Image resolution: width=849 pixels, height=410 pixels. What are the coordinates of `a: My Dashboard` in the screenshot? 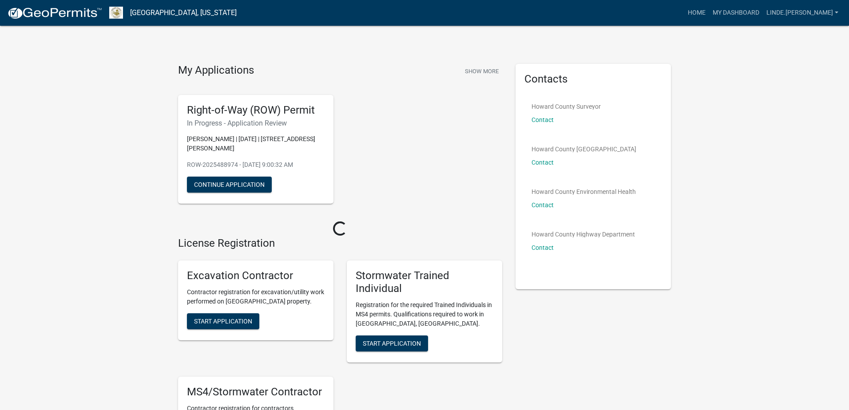 It's located at (736, 13).